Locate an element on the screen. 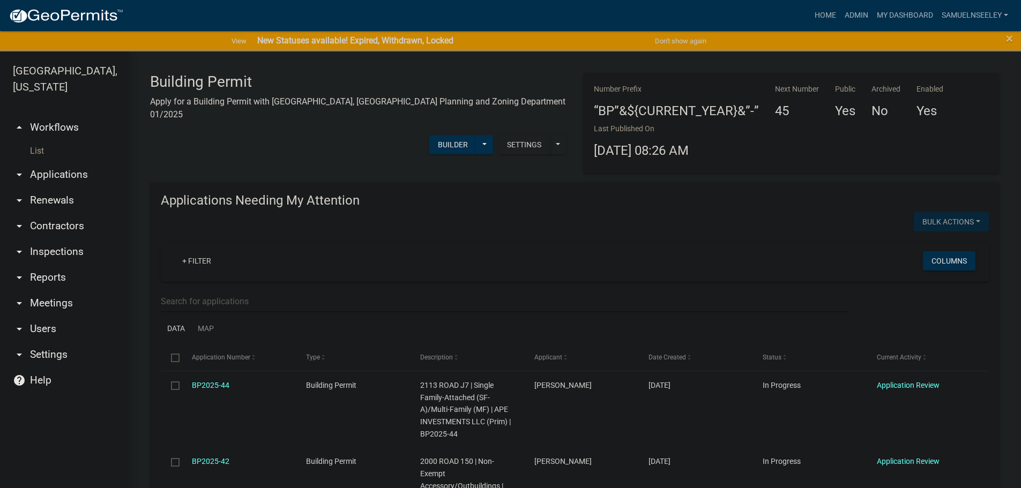 Image resolution: width=1021 pixels, height=488 pixels. p: Number Prefix is located at coordinates (676, 89).